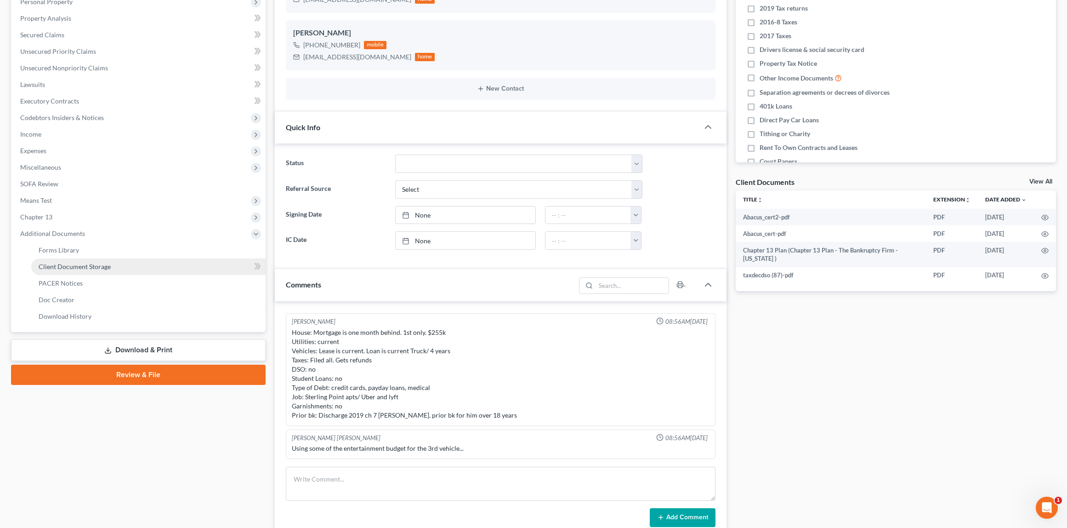 The height and width of the screenshot is (528, 1067). Describe the element at coordinates (831, 217) in the screenshot. I see `td: Abacus_cert2-pdf` at that location.